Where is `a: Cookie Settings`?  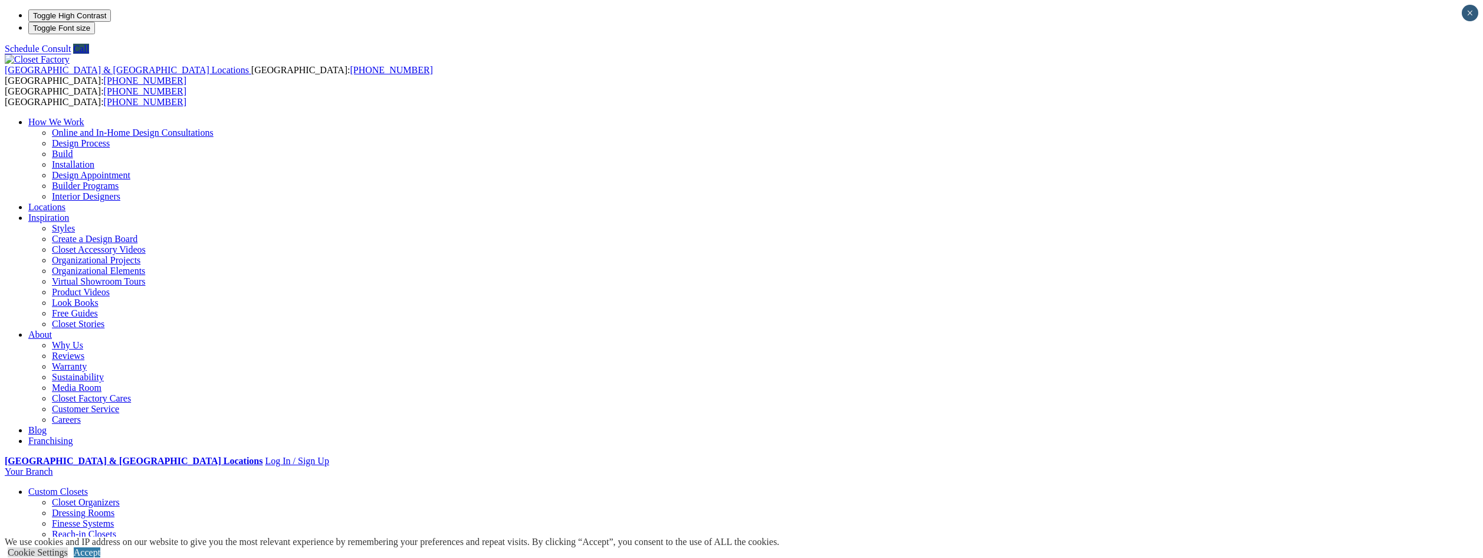
a: Cookie Settings is located at coordinates (38, 552).